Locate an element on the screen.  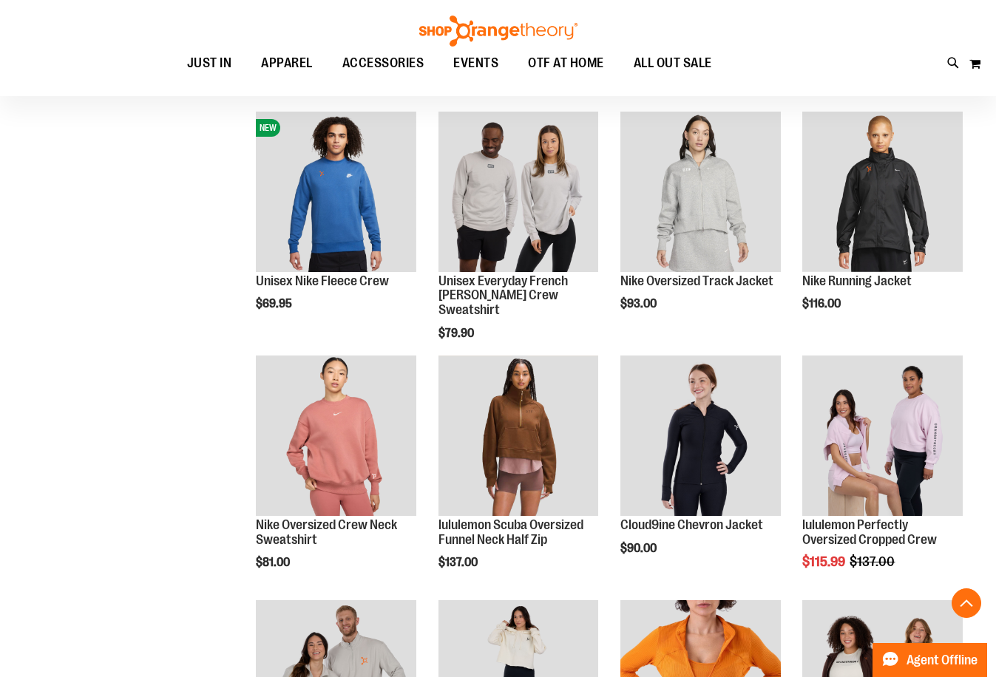
img: lululemon Scuba Oversized Funnel Neck Half Zip is located at coordinates (518, 435).